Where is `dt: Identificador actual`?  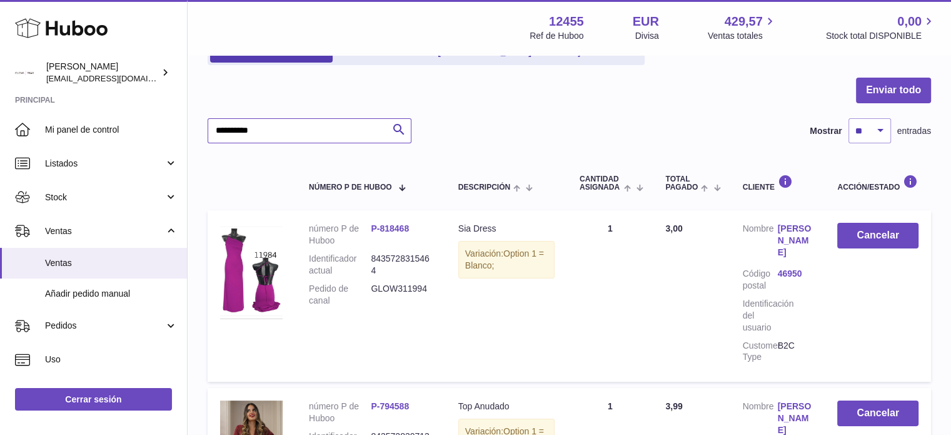 dt: Identificador actual is located at coordinates (340, 265).